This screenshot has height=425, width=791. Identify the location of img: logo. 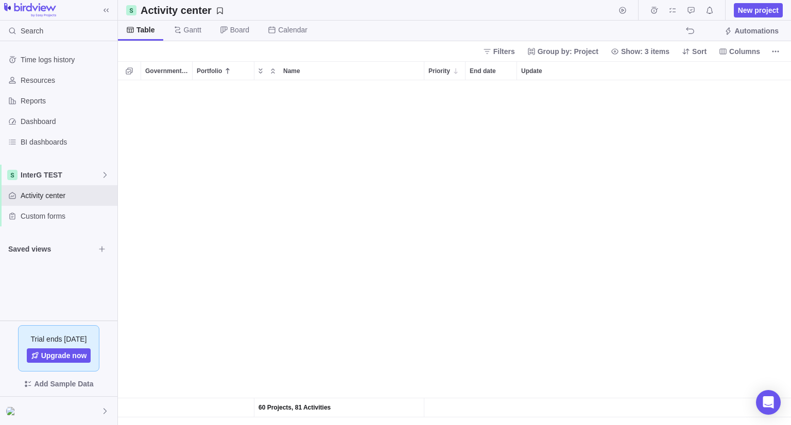
(30, 10).